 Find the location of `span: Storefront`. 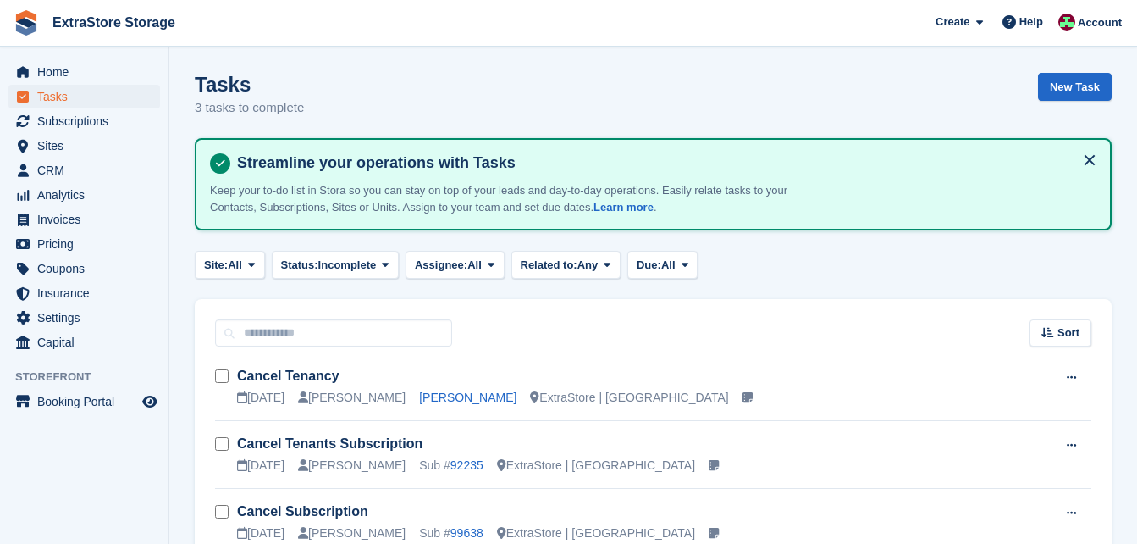

span: Storefront is located at coordinates (91, 377).